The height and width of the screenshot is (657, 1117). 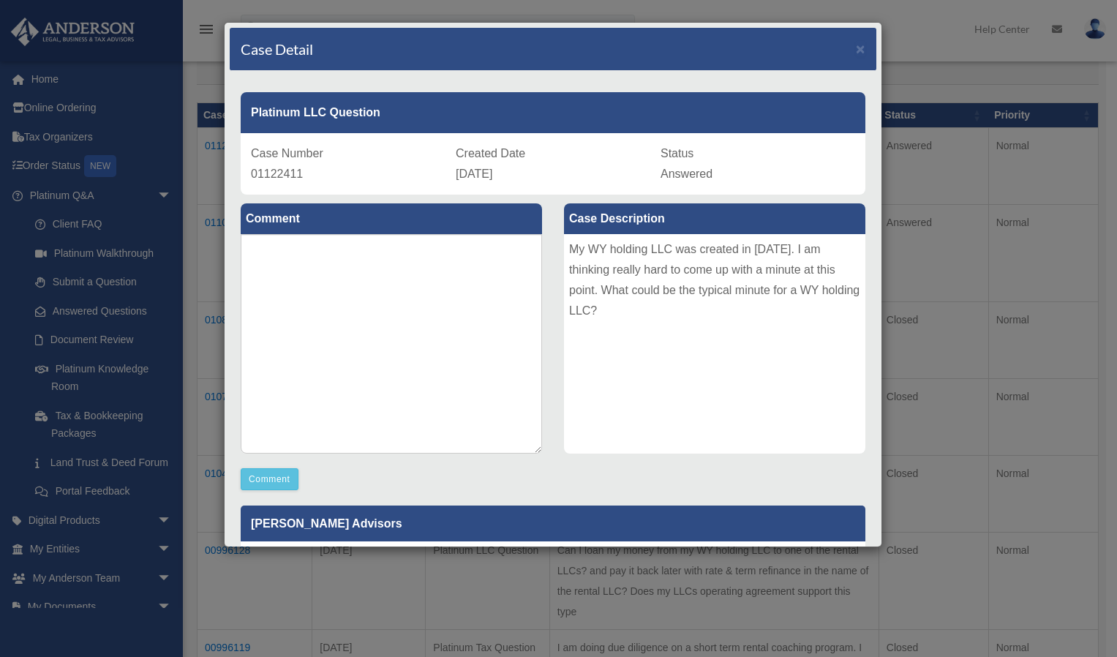 I want to click on h4: Case Detail, so click(x=277, y=49).